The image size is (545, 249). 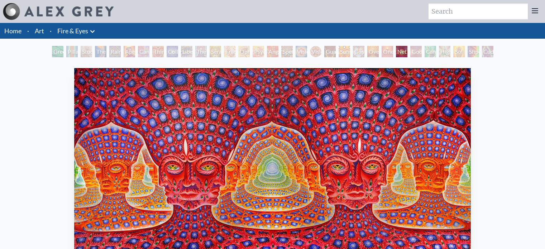 I want to click on div: The Torch, so click(x=101, y=52).